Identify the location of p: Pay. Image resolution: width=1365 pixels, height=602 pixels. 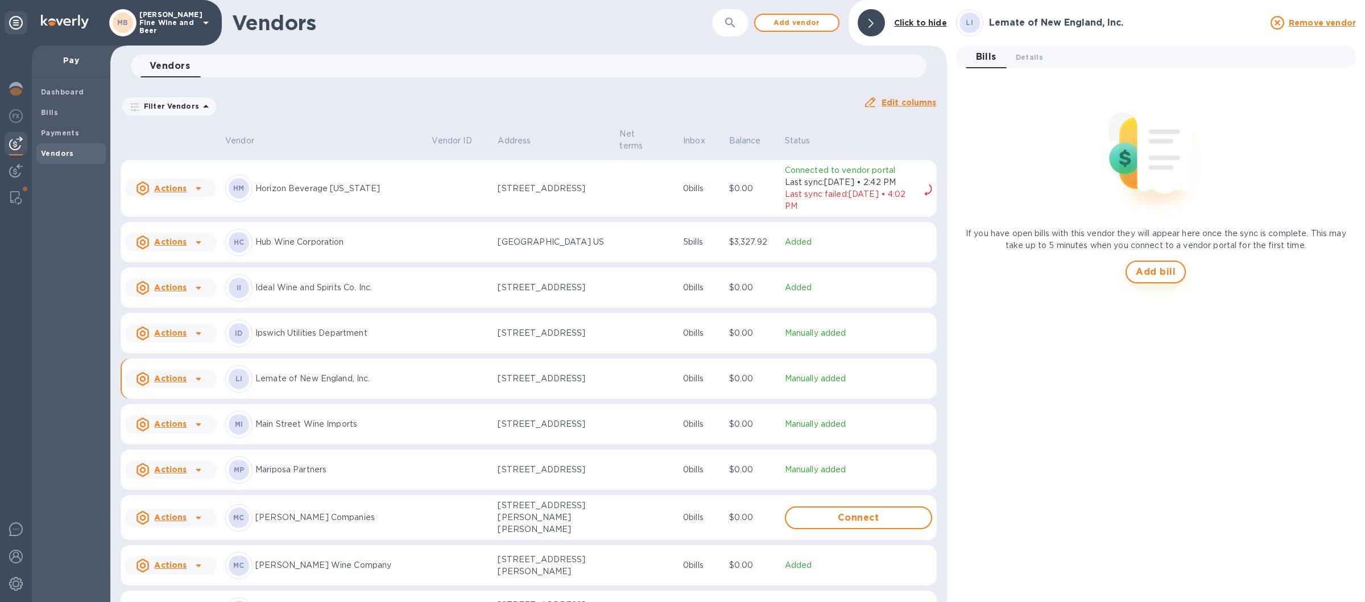
(71, 60).